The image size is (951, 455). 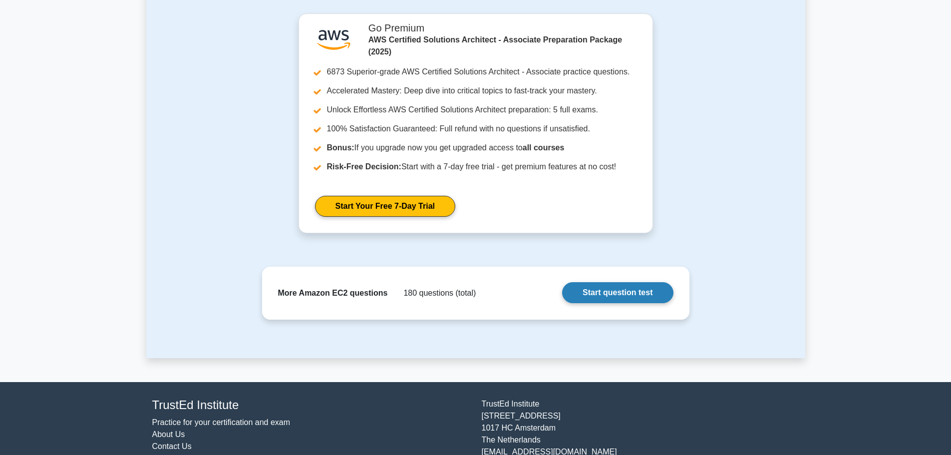 I want to click on div: More Amazon EC2 questions, so click(x=333, y=293).